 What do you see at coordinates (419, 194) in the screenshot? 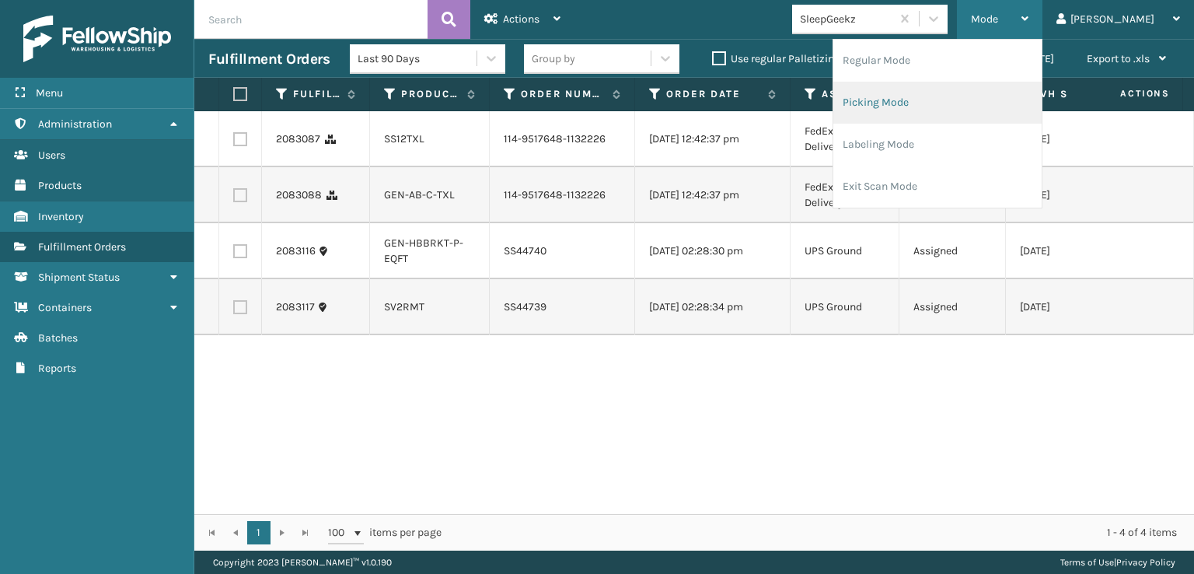
I see `a: GEN-AB-C-TXL` at bounding box center [419, 194].